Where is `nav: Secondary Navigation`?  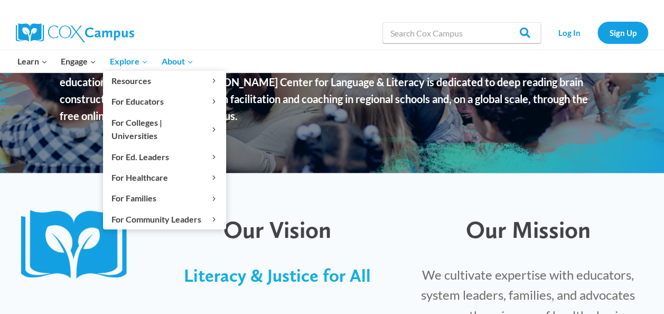
nav: Secondary Navigation is located at coordinates (597, 32).